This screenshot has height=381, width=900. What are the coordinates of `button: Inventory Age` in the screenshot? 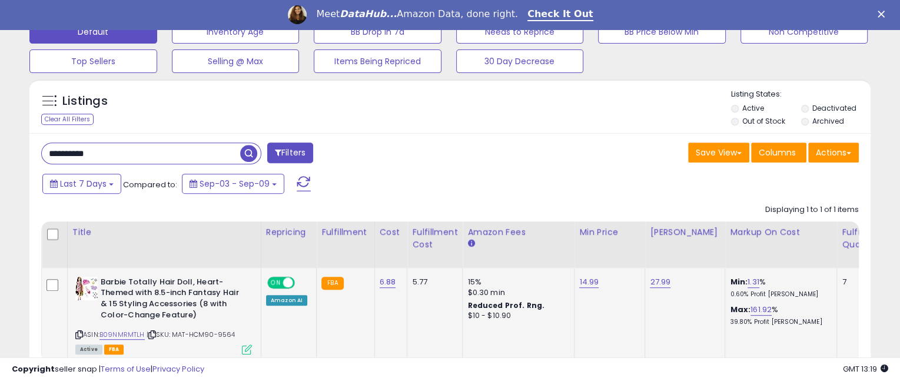 It's located at (235, 32).